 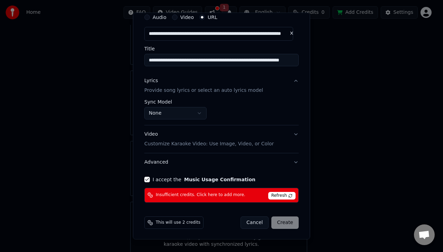 What do you see at coordinates (151, 81) in the screenshot?
I see `div: Lyrics` at bounding box center [151, 81].